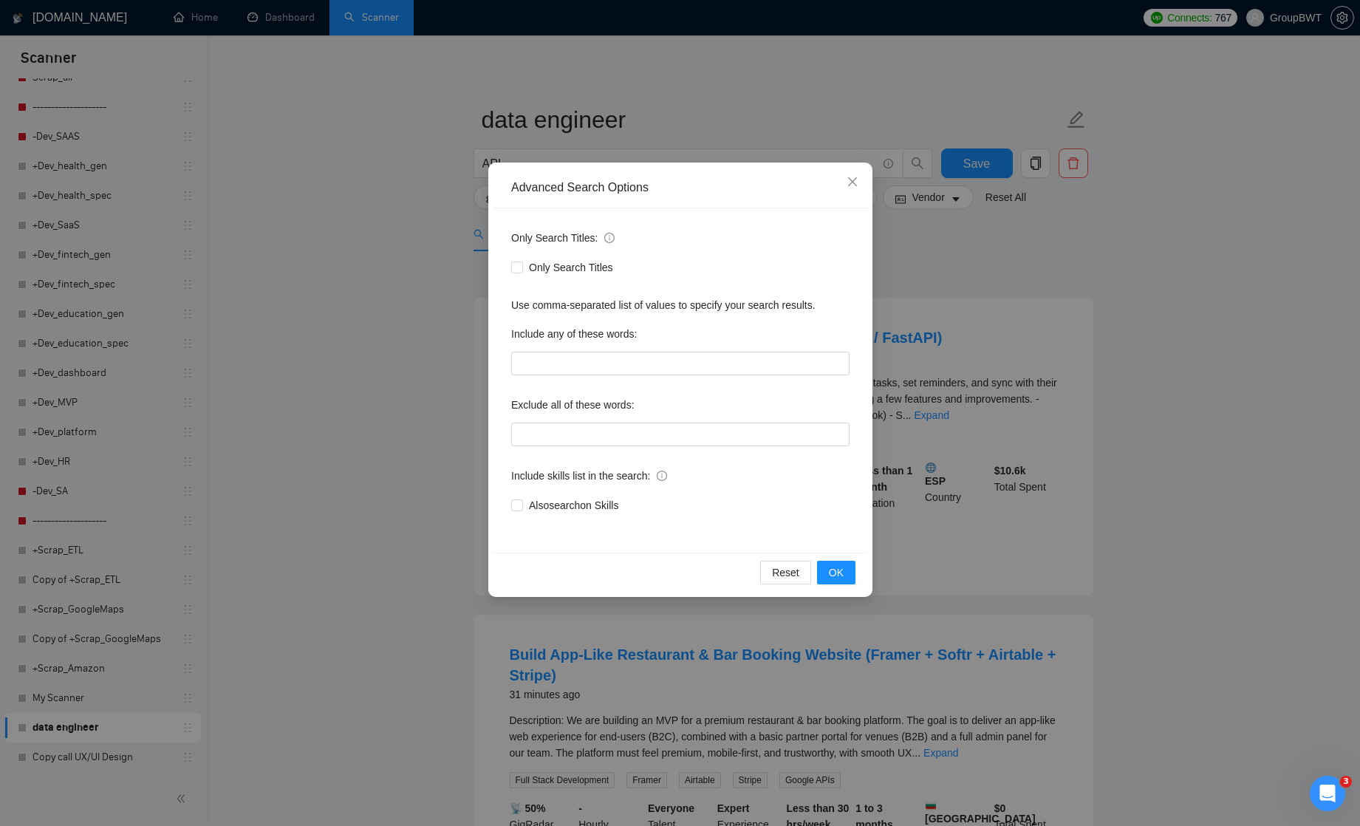 The width and height of the screenshot is (1360, 826). I want to click on span: close, so click(852, 182).